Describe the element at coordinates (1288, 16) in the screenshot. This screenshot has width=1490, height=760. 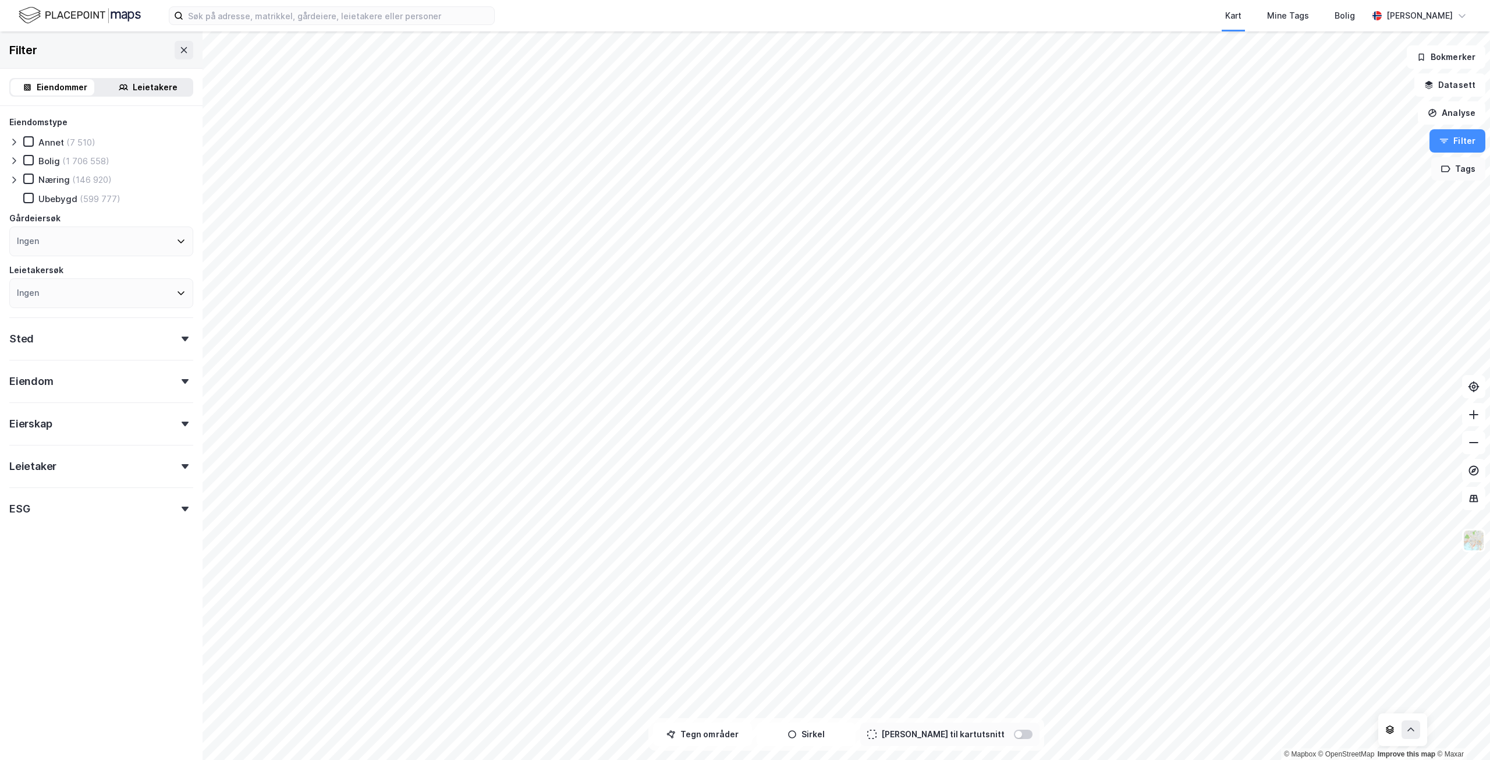
I see `div: Mine Tags` at that location.